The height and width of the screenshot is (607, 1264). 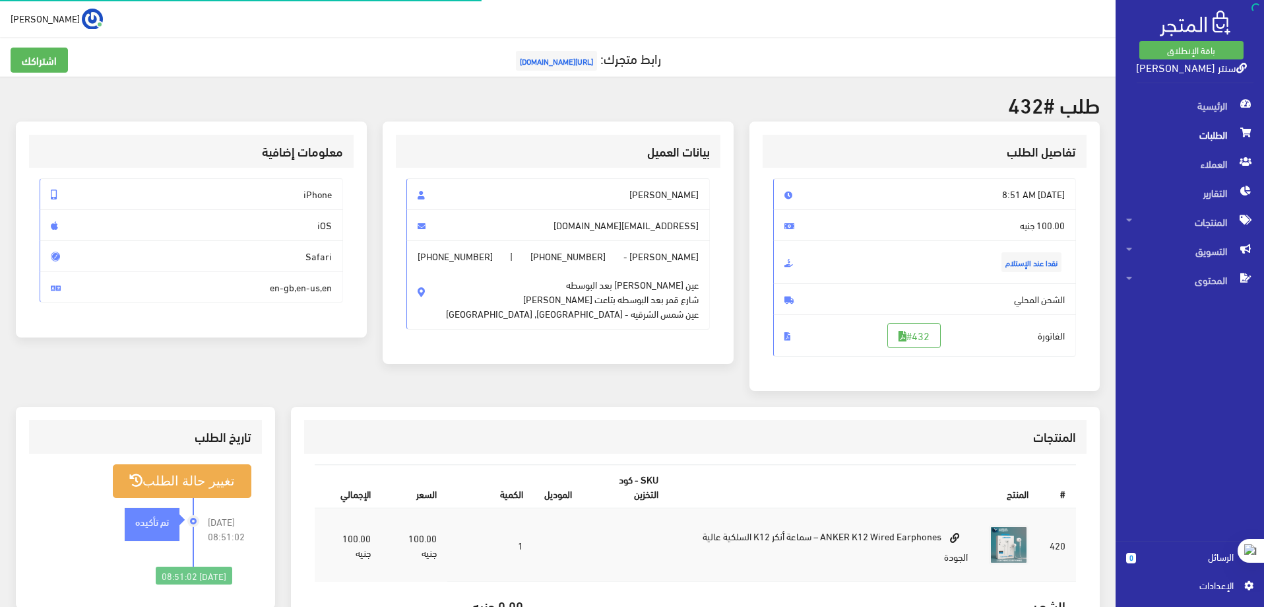 I want to click on a: المحتوى, so click(x=1190, y=280).